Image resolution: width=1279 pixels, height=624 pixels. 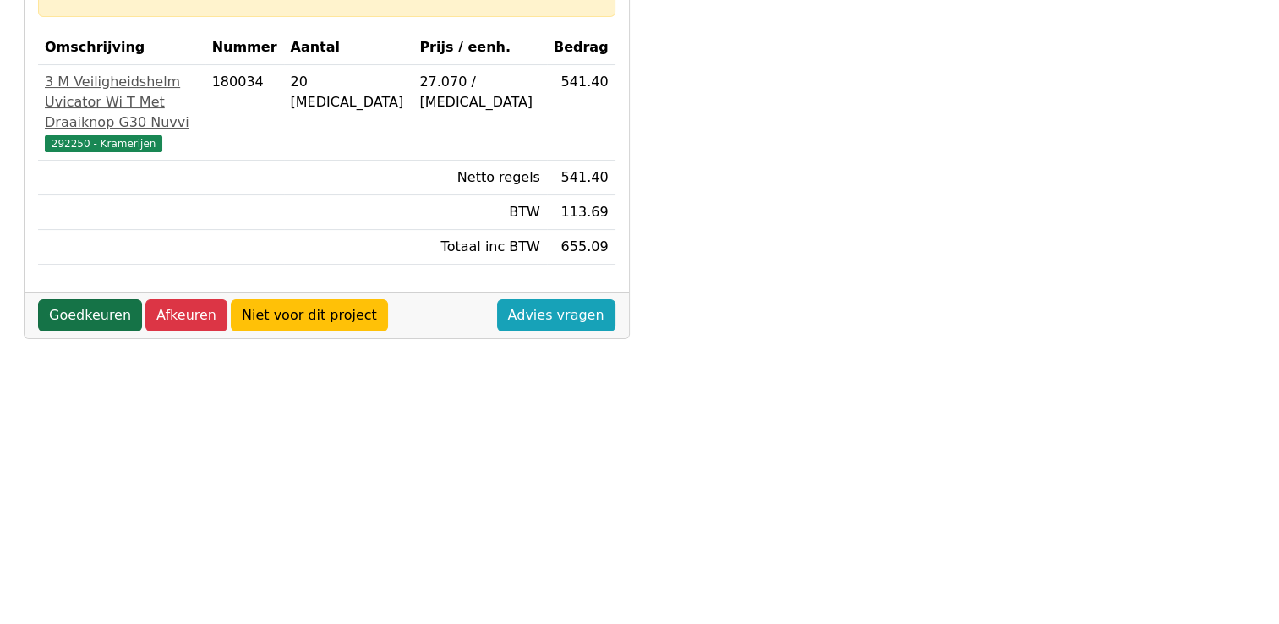 What do you see at coordinates (479, 47) in the screenshot?
I see `th: Prijs / eenh.` at bounding box center [479, 47].